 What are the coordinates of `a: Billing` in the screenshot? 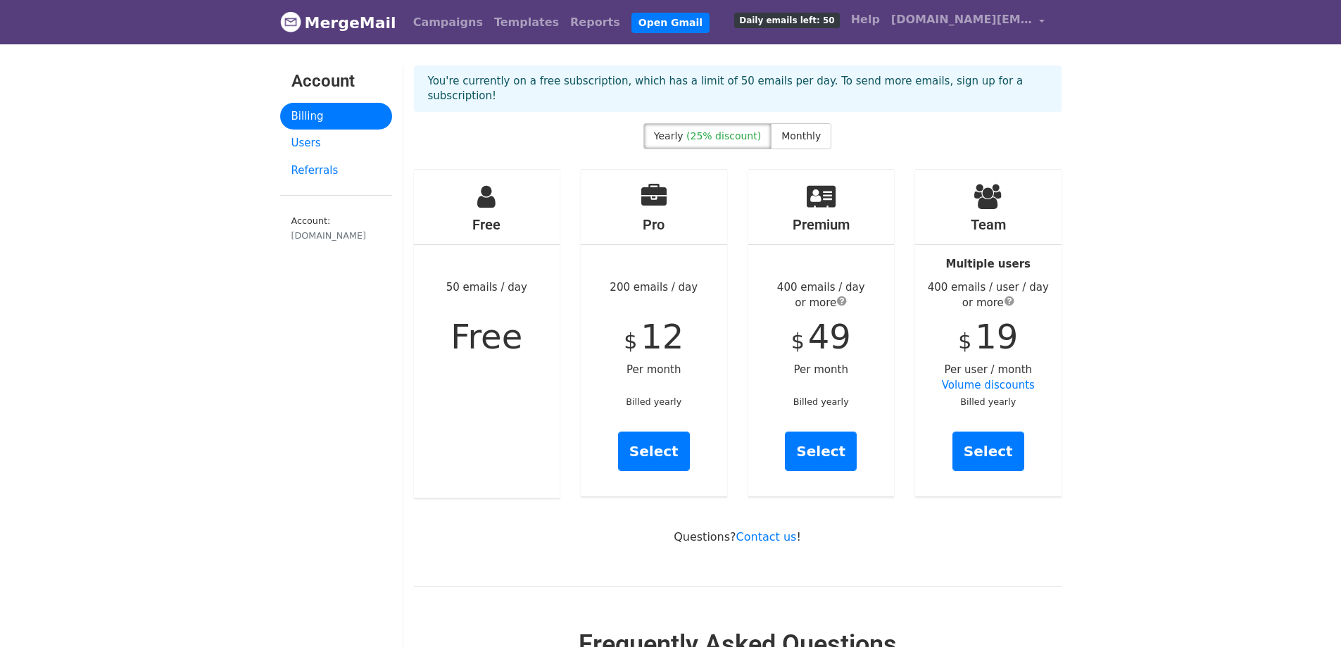 It's located at (336, 116).